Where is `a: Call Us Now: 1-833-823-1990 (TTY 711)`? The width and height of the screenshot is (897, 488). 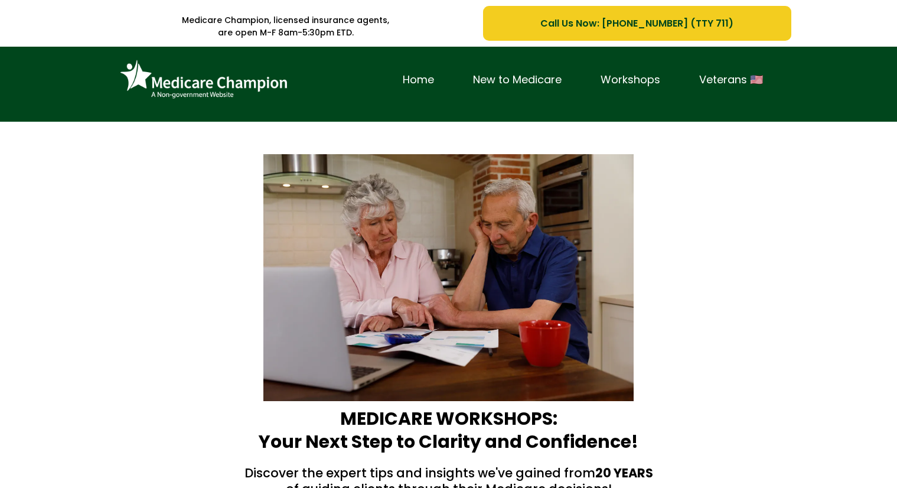 a: Call Us Now: 1-833-823-1990 (TTY 711) is located at coordinates (636, 23).